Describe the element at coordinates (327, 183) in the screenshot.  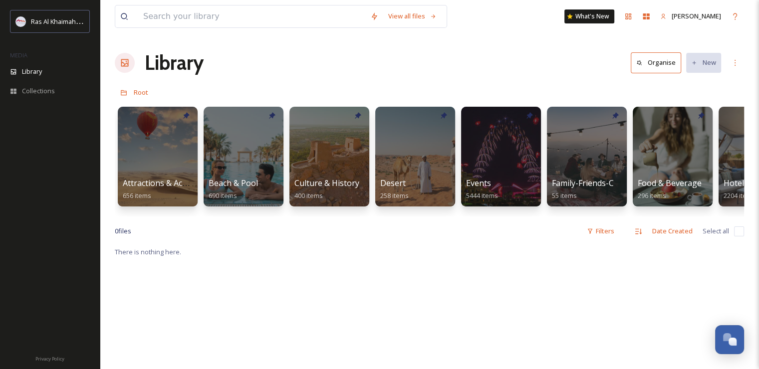
I see `span: Culture & History` at that location.